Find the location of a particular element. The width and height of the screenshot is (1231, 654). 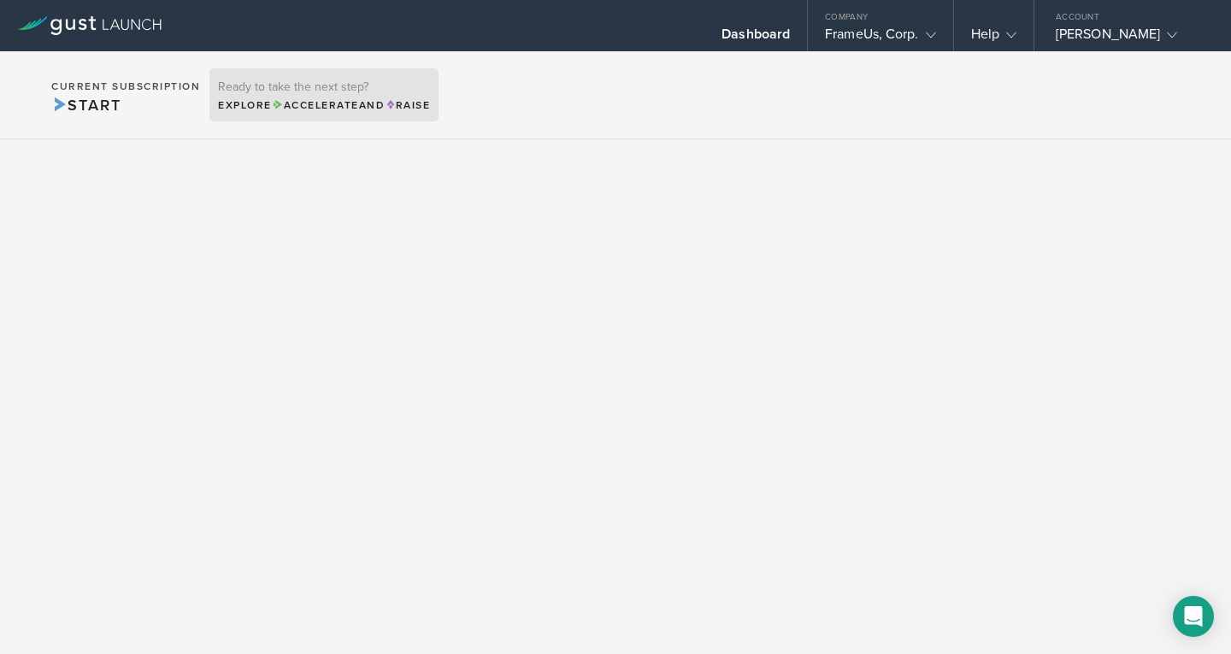

div: Dashboard is located at coordinates (756, 38).